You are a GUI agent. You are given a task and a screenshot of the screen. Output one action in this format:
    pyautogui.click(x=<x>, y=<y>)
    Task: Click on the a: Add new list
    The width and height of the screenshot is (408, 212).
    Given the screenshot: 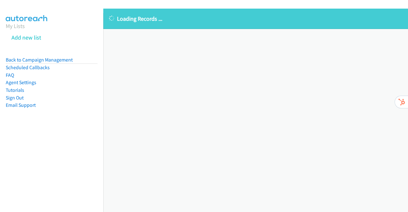 What is the action you would take?
    pyautogui.click(x=26, y=37)
    